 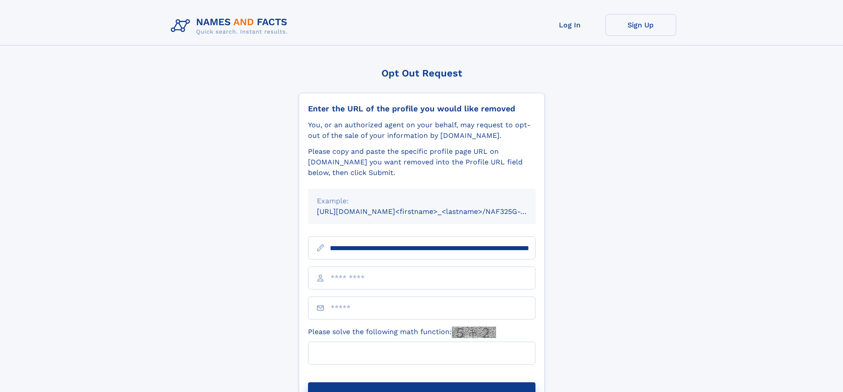 I want to click on div: You, or an authorized agent on your behalf, may request to opt-out of the sale of your informatio..., so click(x=422, y=131).